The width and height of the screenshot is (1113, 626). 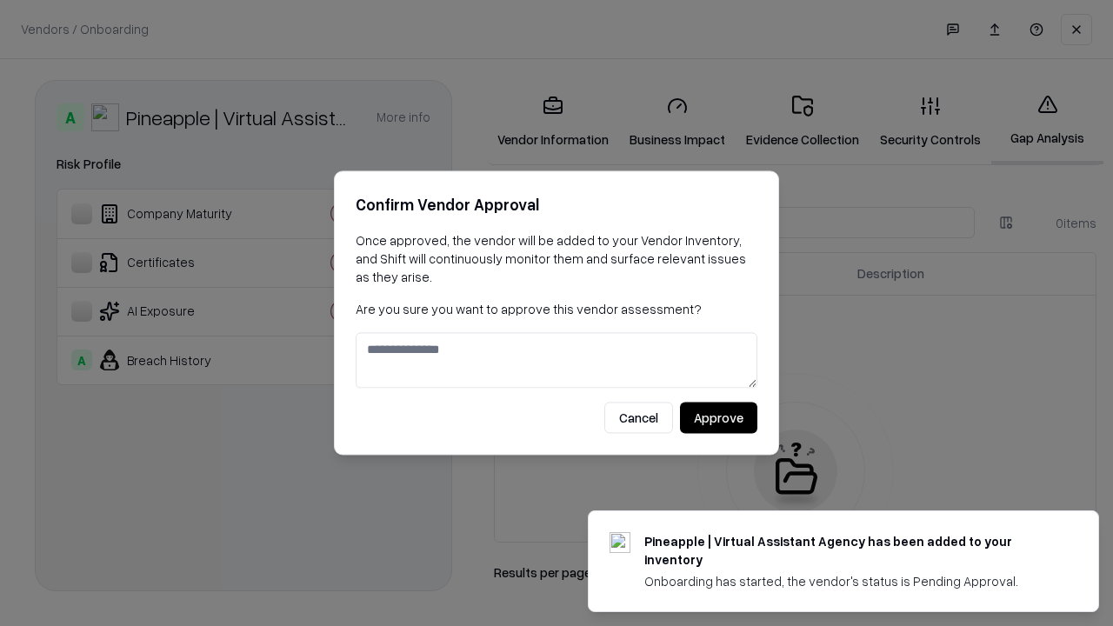 What do you see at coordinates (556, 204) in the screenshot?
I see `h2: Confirm Vendor Approval` at bounding box center [556, 204].